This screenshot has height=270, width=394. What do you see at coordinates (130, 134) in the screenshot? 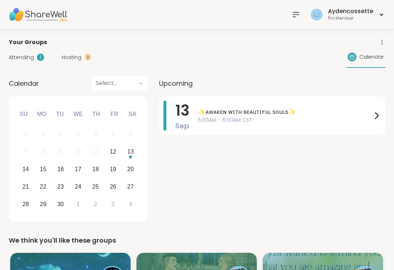
I see `div: Not available Saturday, September 6th, 2025` at bounding box center [130, 134].